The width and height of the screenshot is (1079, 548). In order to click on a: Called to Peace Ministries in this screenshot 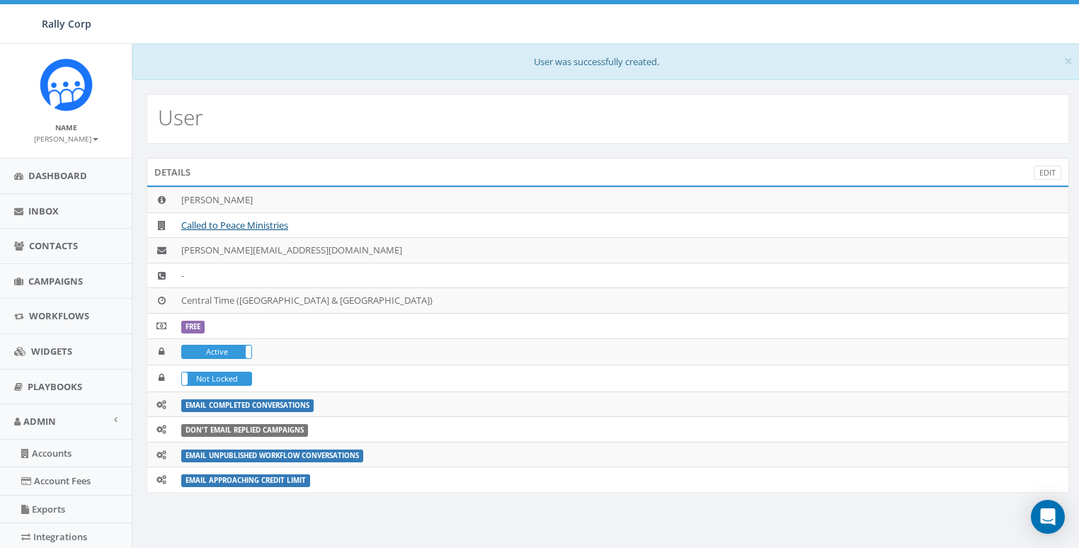, I will do `click(234, 225)`.